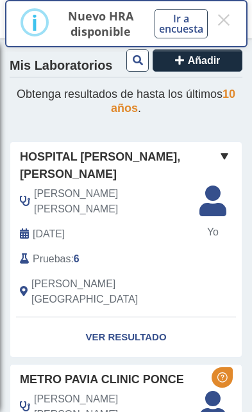  What do you see at coordinates (213, 232) in the screenshot?
I see `span: Yo` at bounding box center [213, 232].